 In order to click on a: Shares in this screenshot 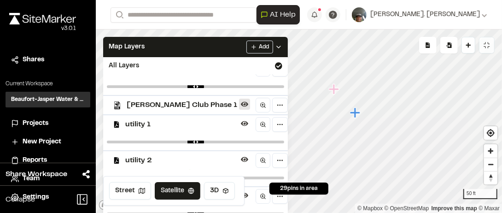, I will do `click(48, 60)`.